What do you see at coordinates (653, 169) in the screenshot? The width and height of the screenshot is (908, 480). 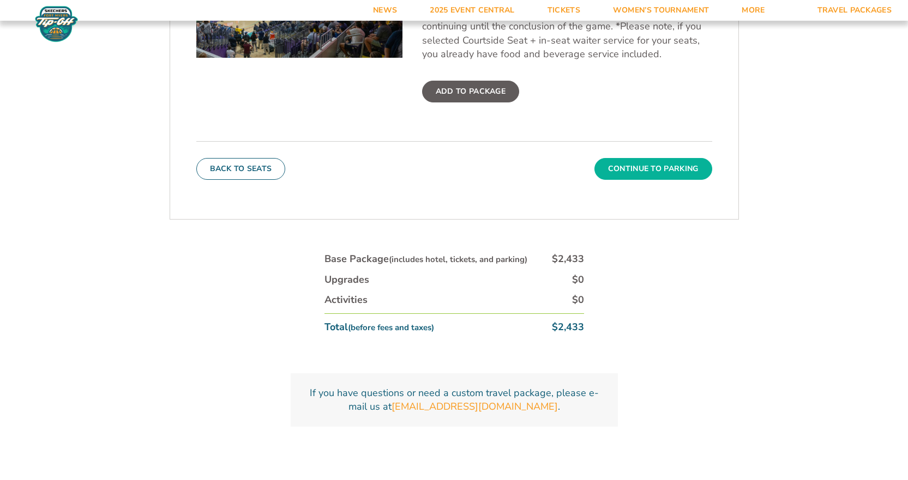 I see `button: Continue To Parking` at bounding box center [653, 169].